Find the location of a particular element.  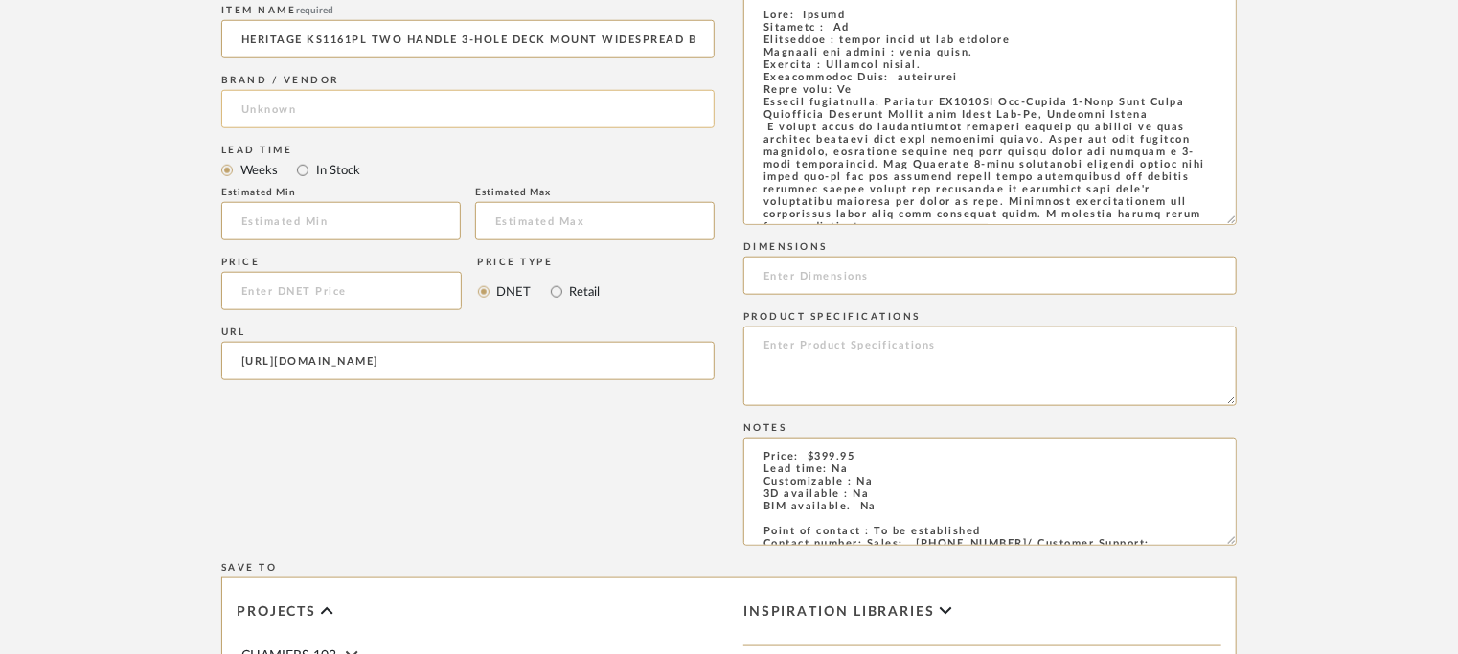

input: Enter Dimensions is located at coordinates (990, 276).